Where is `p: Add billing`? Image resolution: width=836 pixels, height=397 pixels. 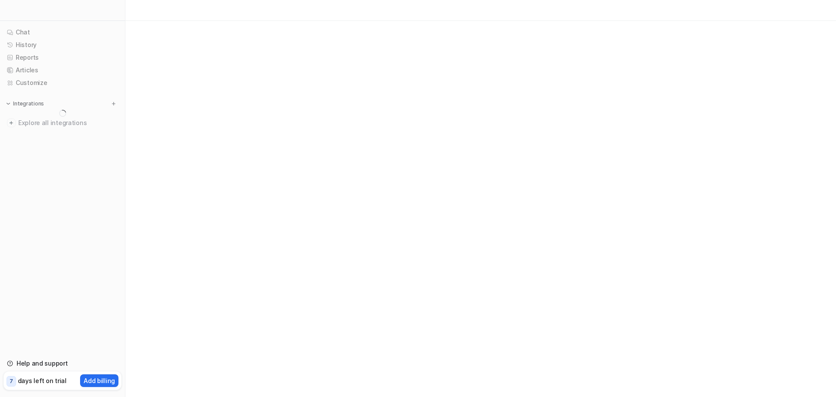
p: Add billing is located at coordinates (99, 380).